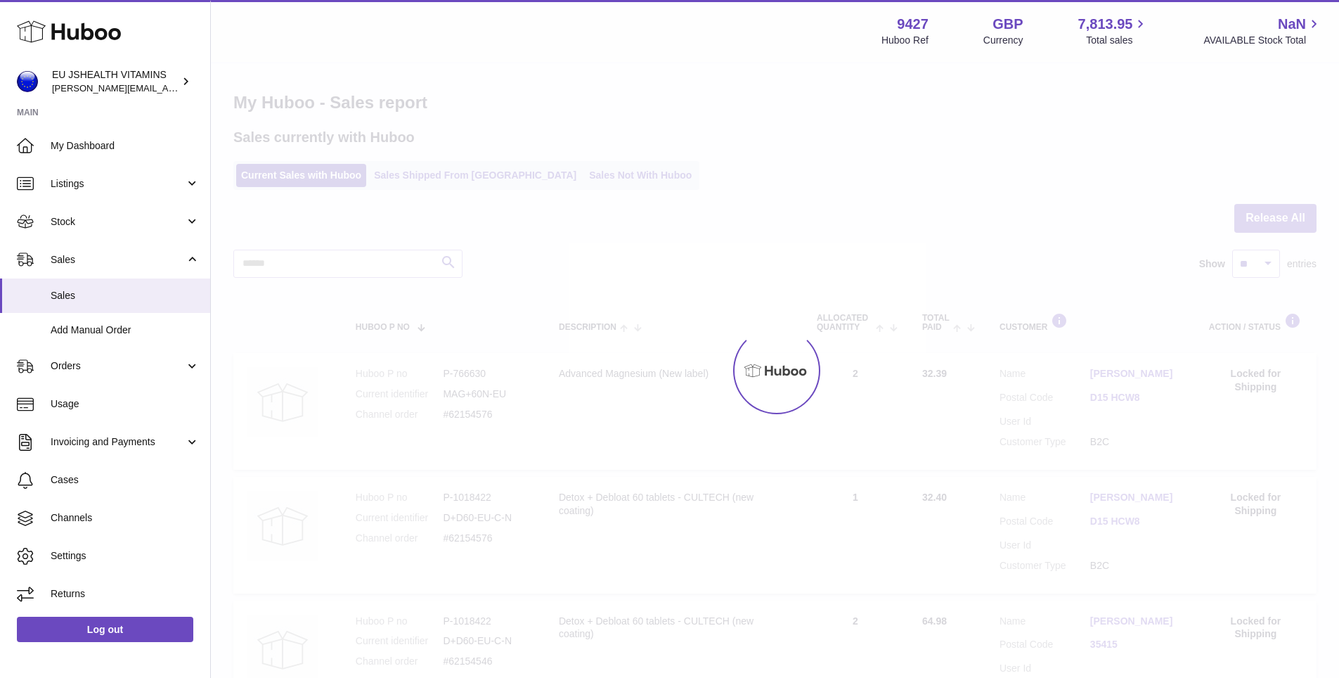 This screenshot has width=1339, height=678. What do you see at coordinates (105, 629) in the screenshot?
I see `a: Log out` at bounding box center [105, 629].